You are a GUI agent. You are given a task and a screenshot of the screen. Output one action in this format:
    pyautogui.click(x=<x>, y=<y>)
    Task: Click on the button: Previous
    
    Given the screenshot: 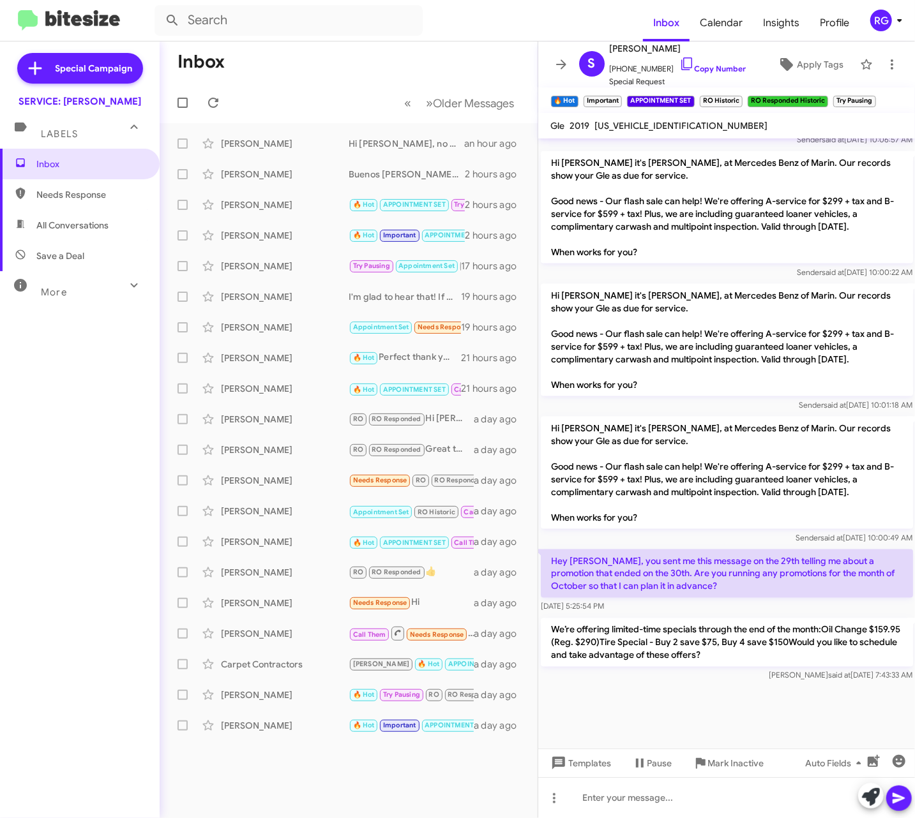 What is the action you would take?
    pyautogui.click(x=408, y=103)
    